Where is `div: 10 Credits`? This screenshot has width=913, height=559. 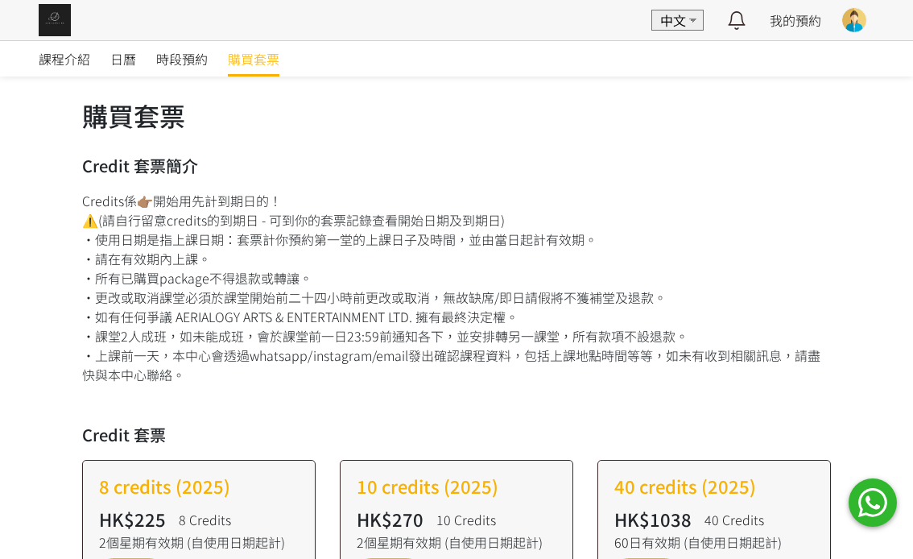
div: 10 Credits is located at coordinates (466, 520).